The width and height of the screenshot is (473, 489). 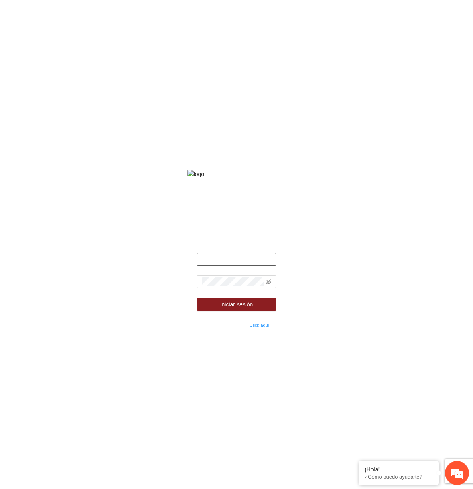 What do you see at coordinates (399, 476) in the screenshot?
I see `p: ¿Cómo puedo ayudarte?` at bounding box center [399, 476].